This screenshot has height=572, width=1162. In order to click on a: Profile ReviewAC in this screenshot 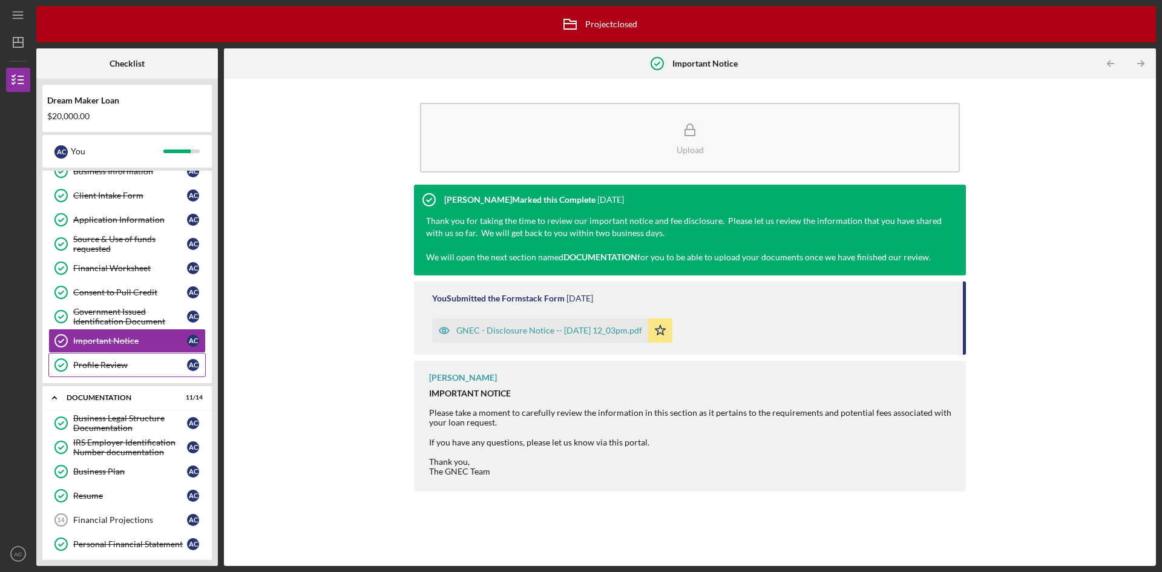, I will do `click(127, 365)`.